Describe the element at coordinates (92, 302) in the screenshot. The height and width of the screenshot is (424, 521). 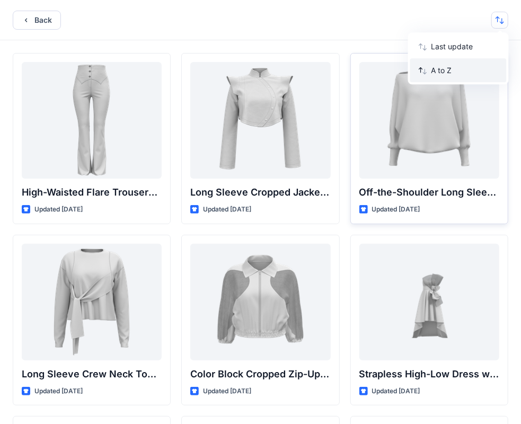
I see `a: Long Sleeve Crew Neck Top with Asymmetrical Tie Detail` at that location.